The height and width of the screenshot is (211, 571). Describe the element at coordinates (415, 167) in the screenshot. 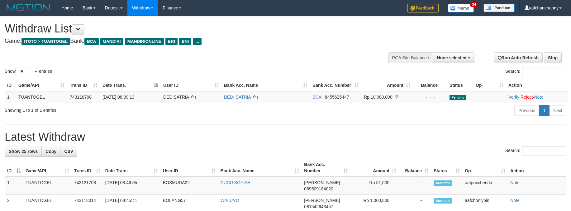

I see `th: Balance: activate to sort column ascending` at that location.